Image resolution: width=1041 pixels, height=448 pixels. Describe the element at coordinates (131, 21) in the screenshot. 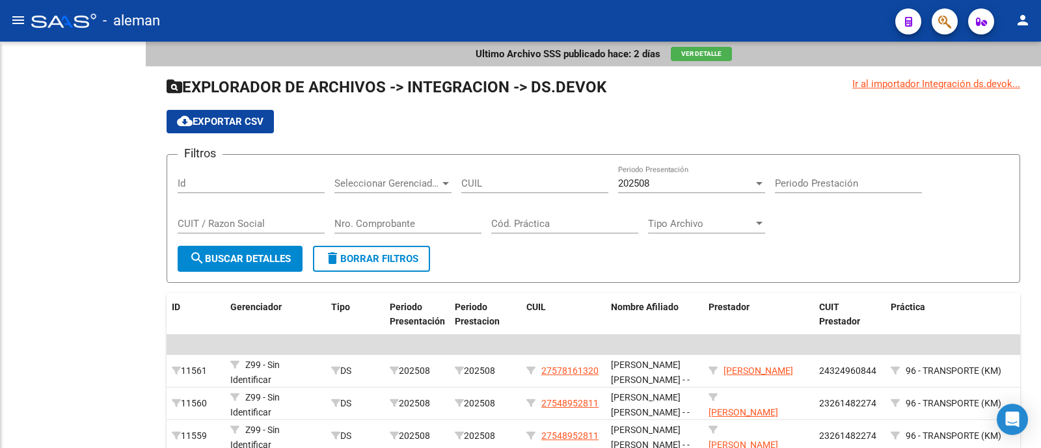

I see `span: - aleman` at that location.